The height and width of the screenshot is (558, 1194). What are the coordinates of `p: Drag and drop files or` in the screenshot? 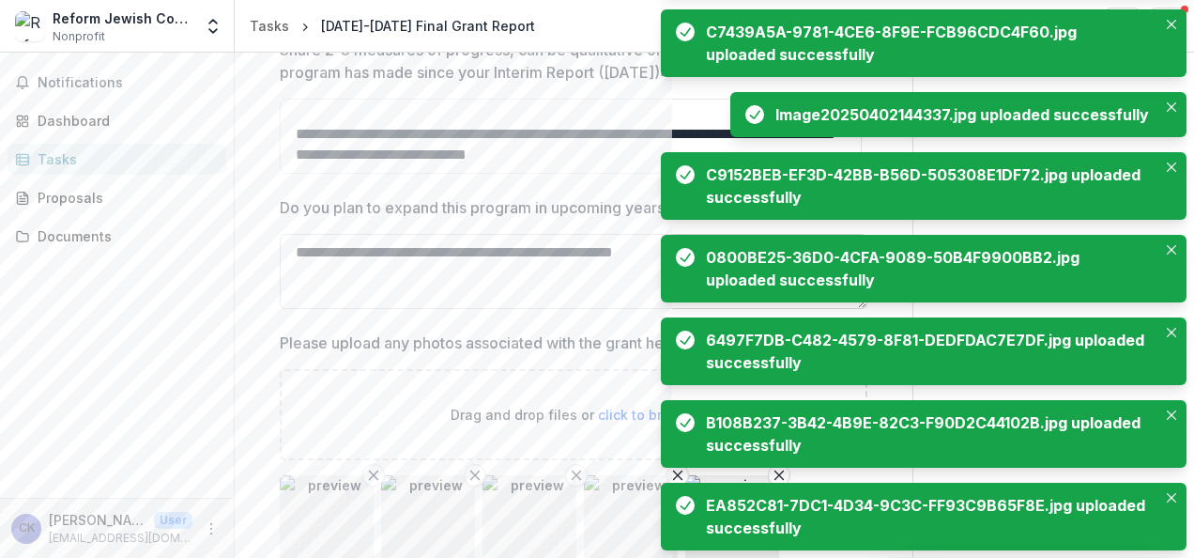 It's located at (574, 414).